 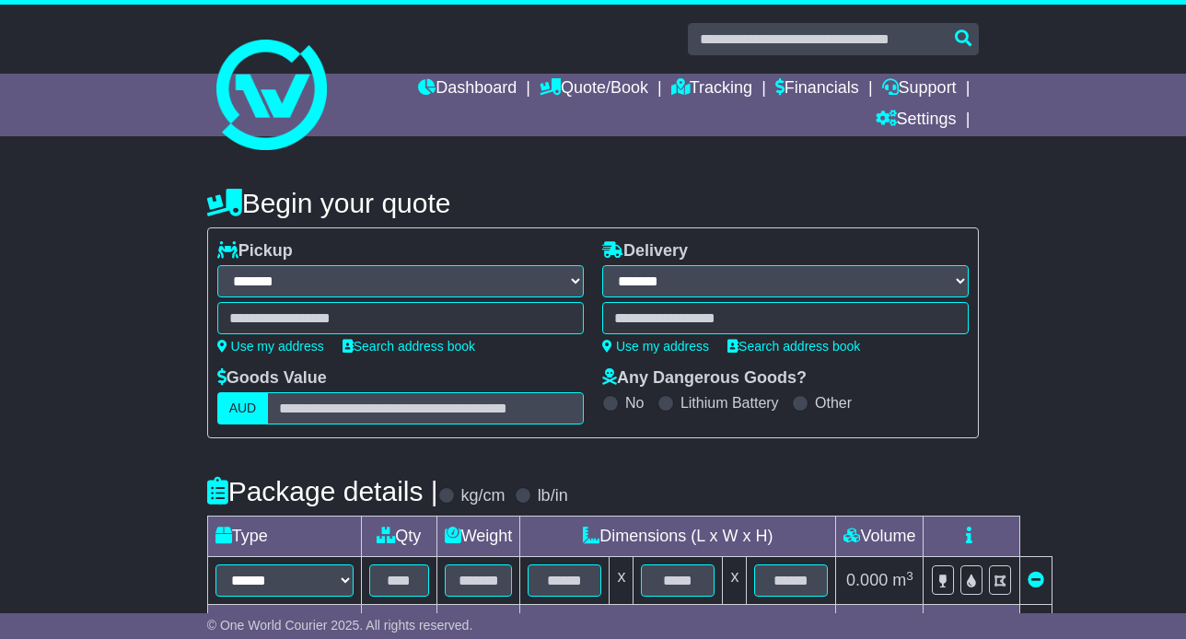 What do you see at coordinates (552, 496) in the screenshot?
I see `label: lb/in` at bounding box center [552, 496].